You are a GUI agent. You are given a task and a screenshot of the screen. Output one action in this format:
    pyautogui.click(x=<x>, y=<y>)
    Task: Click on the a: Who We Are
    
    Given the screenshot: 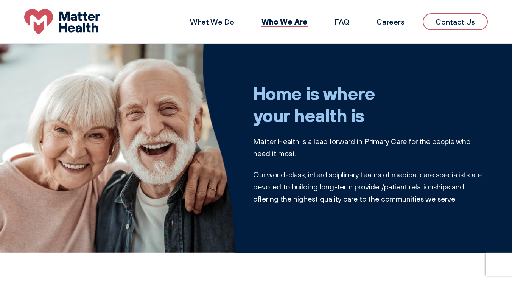 What is the action you would take?
    pyautogui.click(x=284, y=22)
    